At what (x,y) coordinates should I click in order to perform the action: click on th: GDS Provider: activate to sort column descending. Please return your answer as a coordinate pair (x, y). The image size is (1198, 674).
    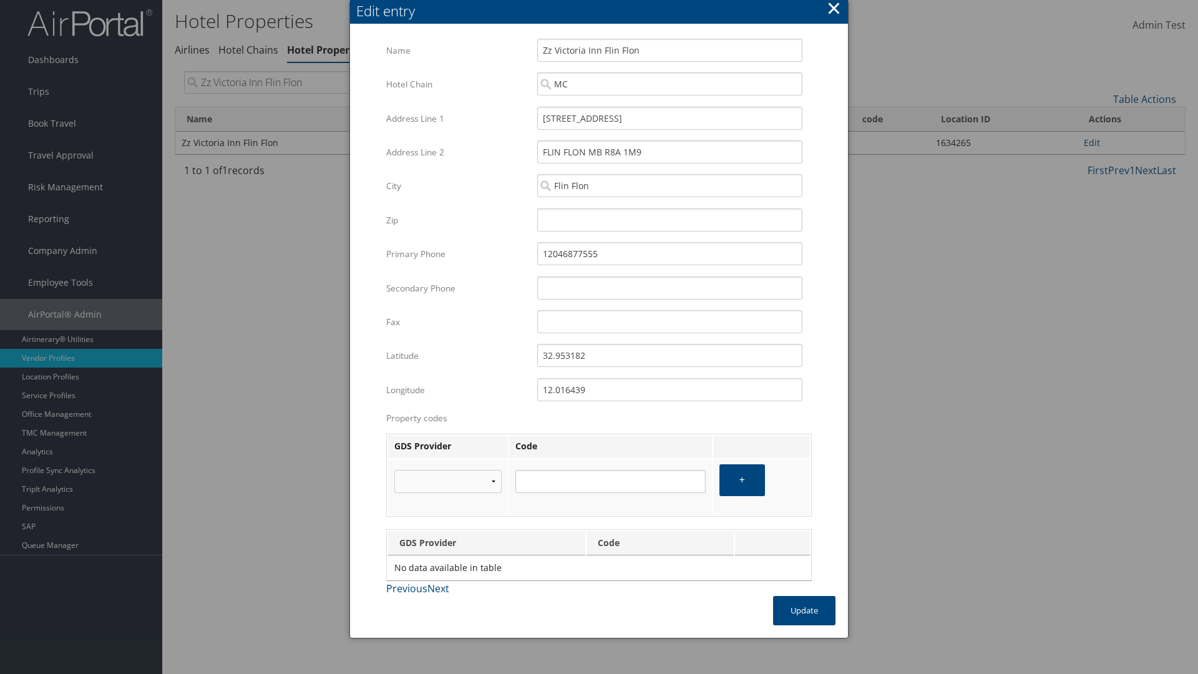
    Looking at the image, I should click on (487, 543).